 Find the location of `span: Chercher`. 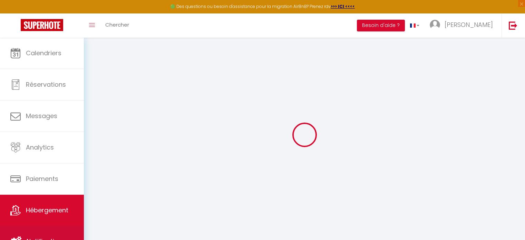

span: Chercher is located at coordinates (117, 25).